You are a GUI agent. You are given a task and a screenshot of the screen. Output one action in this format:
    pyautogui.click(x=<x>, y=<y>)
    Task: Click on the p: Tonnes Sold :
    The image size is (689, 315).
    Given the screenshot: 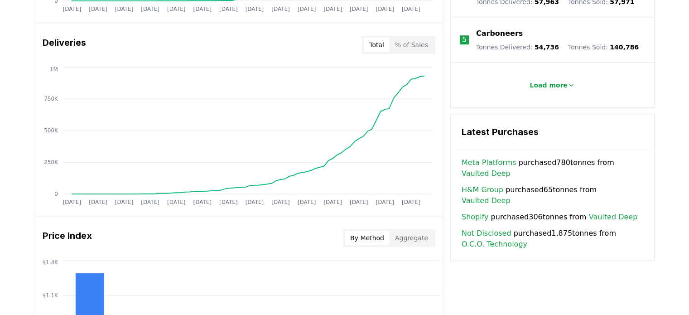 What is the action you would take?
    pyautogui.click(x=603, y=47)
    